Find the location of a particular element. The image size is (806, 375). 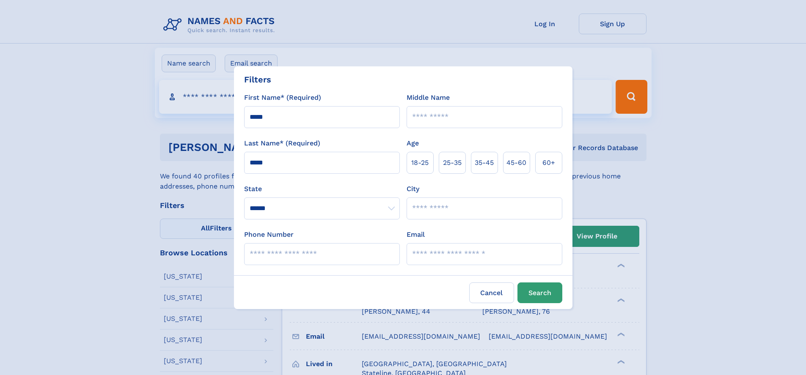

span: 35‑45 is located at coordinates (484, 163).